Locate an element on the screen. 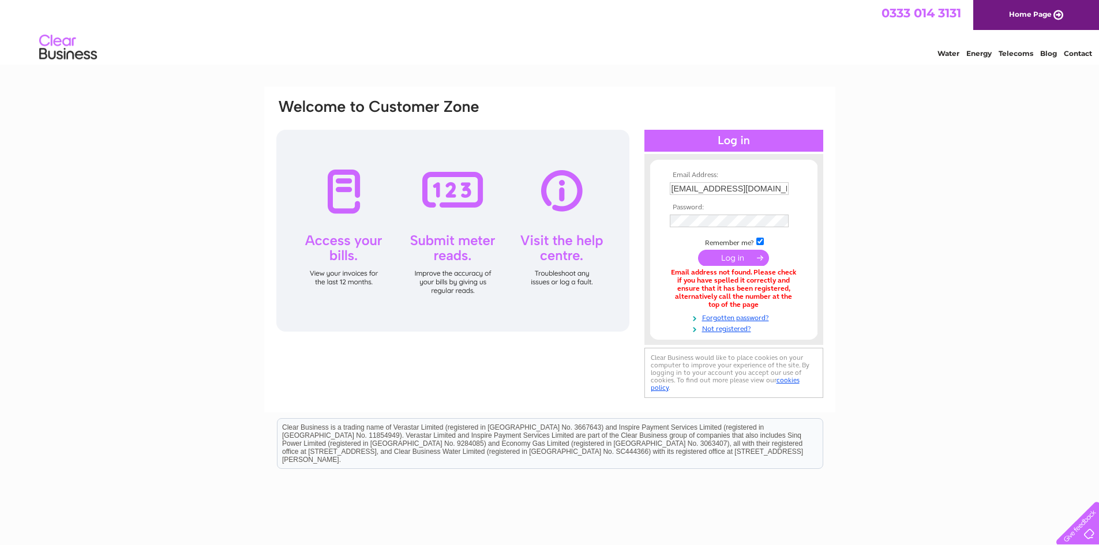 The image size is (1099, 545). span: 0333 014 3131 is located at coordinates (921, 13).